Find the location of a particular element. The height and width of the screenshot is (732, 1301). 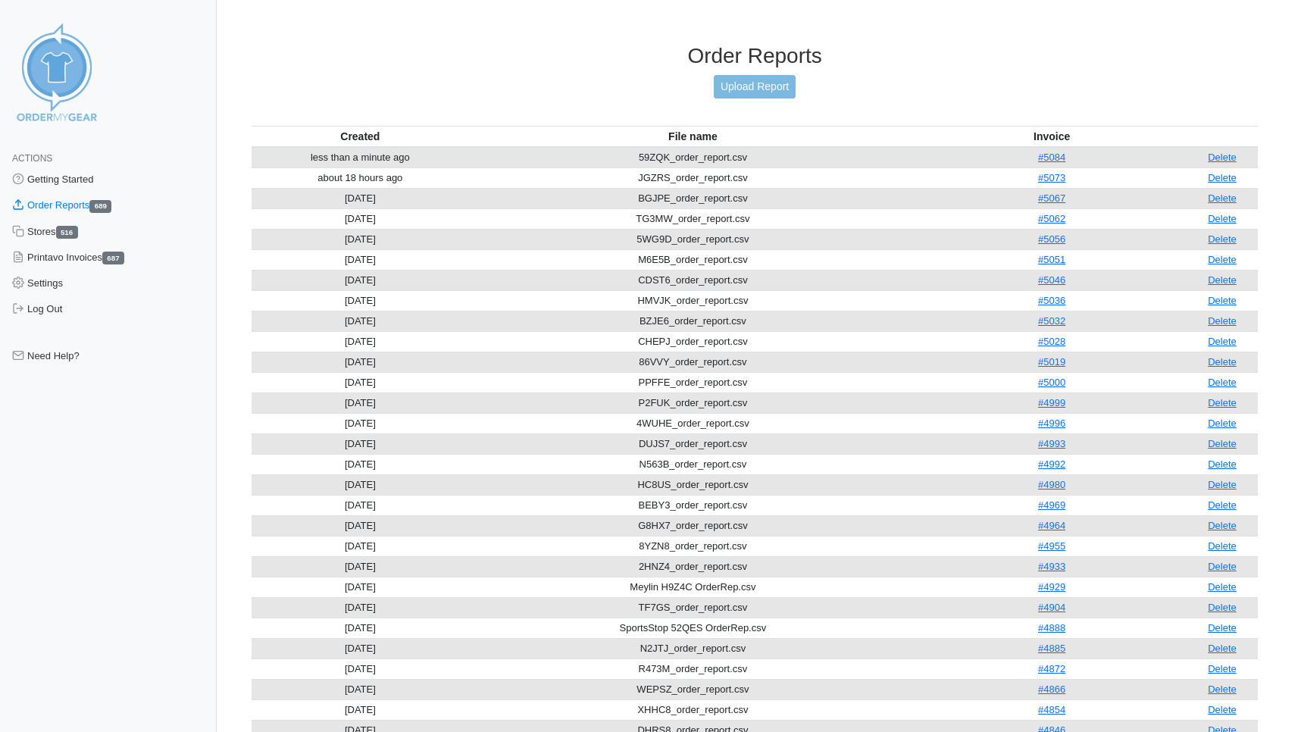

td: less than a minute ago is located at coordinates (360, 158).